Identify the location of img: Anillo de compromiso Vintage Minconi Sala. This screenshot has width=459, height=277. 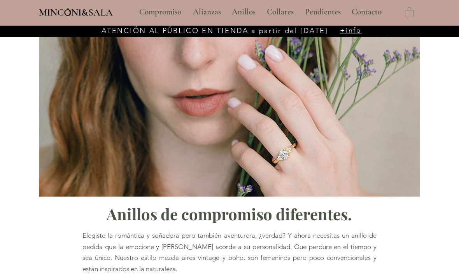
(229, 115).